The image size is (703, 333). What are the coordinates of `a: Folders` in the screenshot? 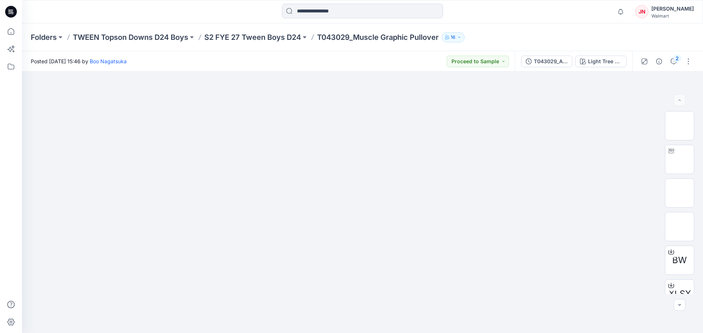 It's located at (44, 37).